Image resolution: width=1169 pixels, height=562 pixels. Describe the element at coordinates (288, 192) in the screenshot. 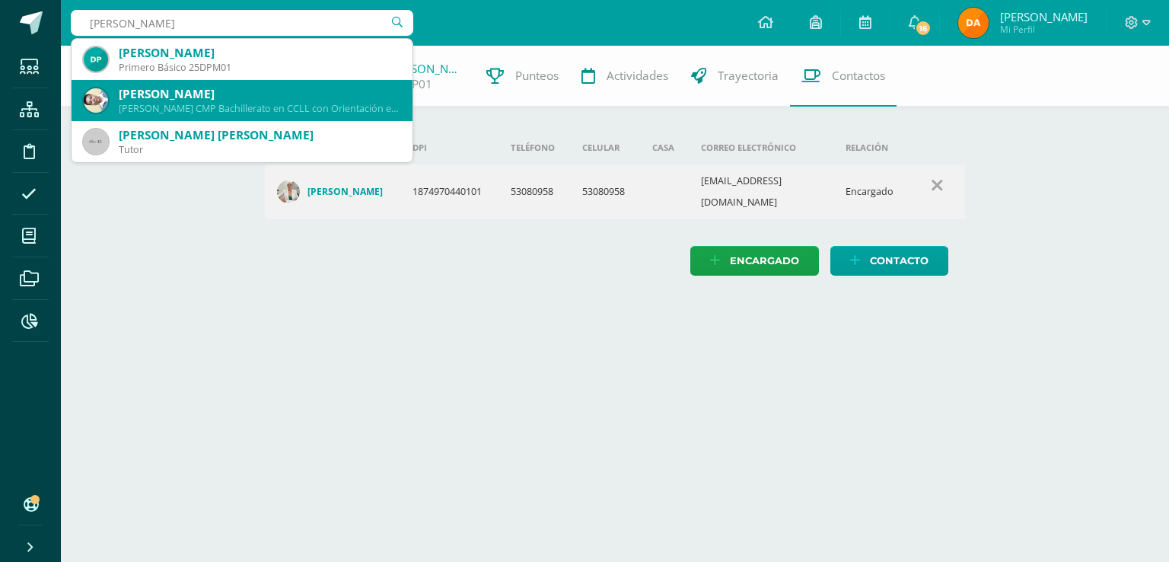

I see `img: 5e3ef52945535190bc393e772502b737.png` at that location.